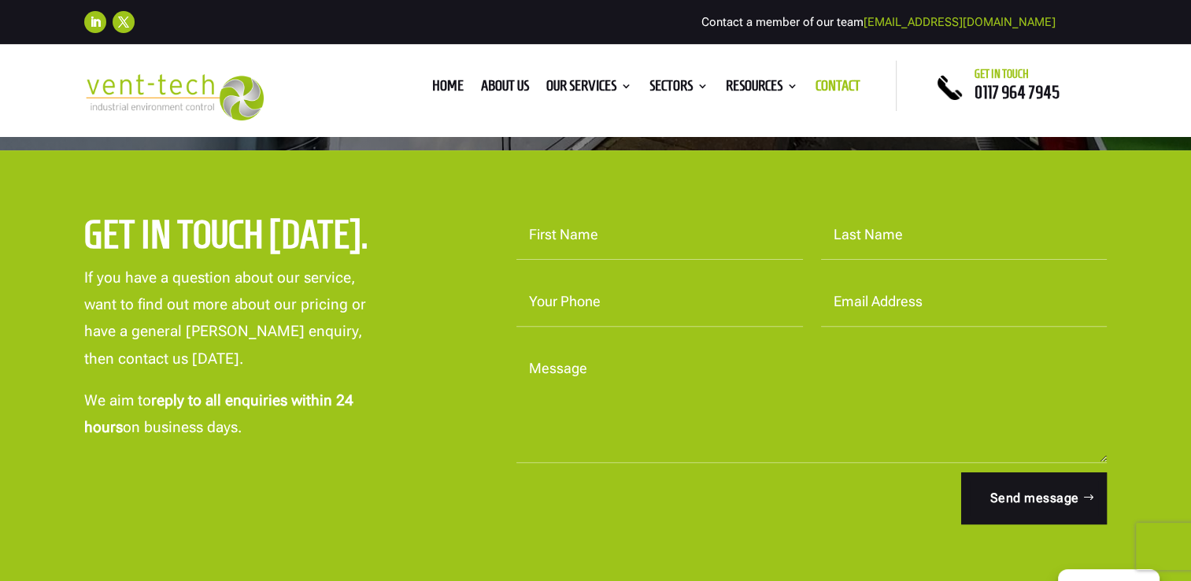 This screenshot has height=581, width=1191. I want to click on input: Email Address, so click(965, 302).